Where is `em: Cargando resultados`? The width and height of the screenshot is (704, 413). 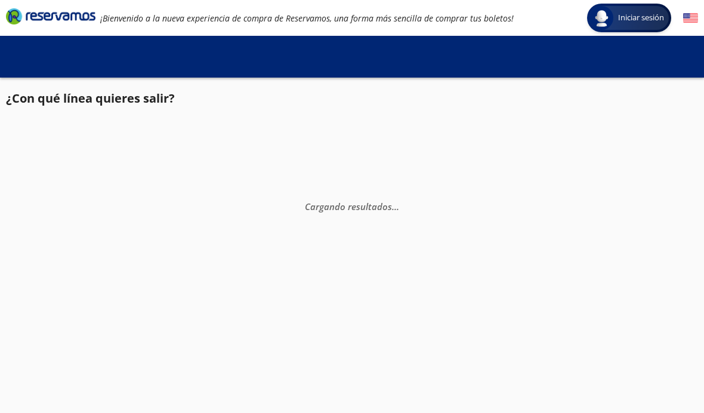
em: Cargando resultados is located at coordinates (352, 207).